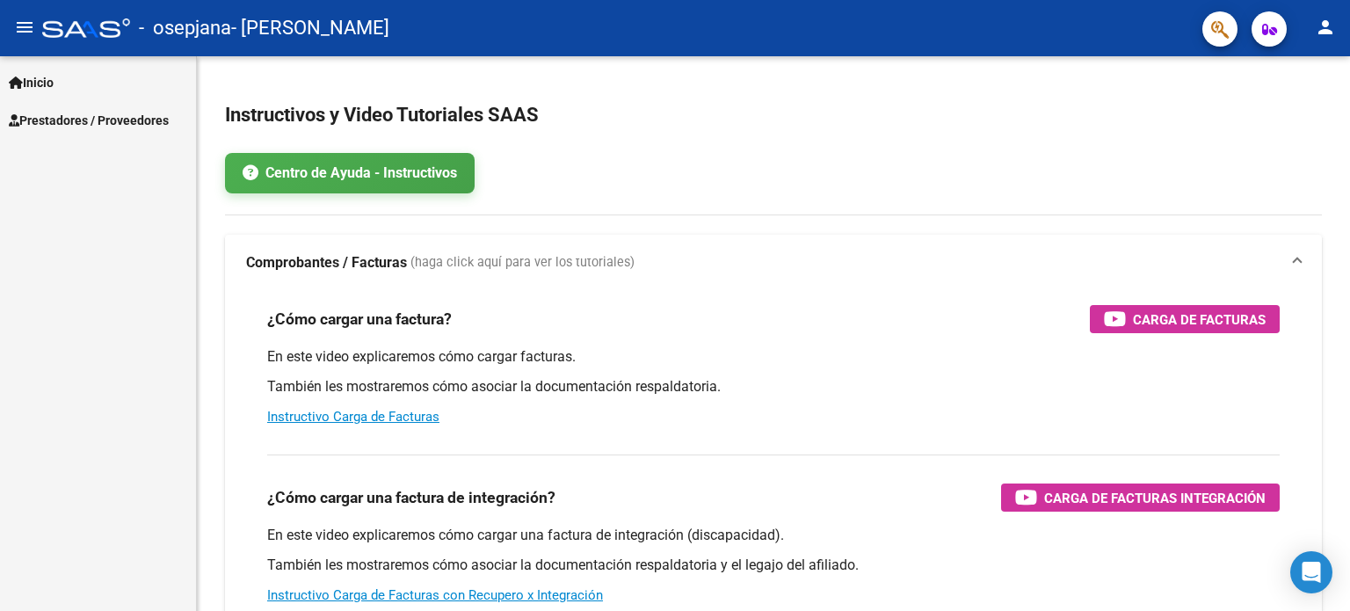 This screenshot has height=611, width=1350. Describe the element at coordinates (774, 263) in the screenshot. I see `mat-expansion-panel-header: Comprobantes / Facturas (haga click aquí para ver los tutoriales)` at that location.